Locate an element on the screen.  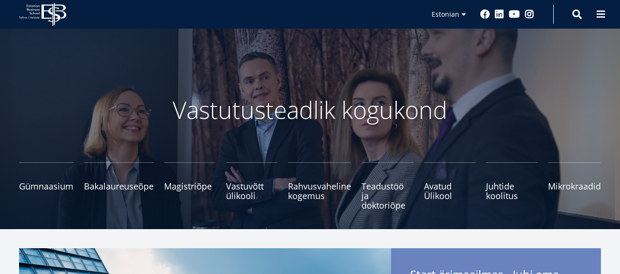
a: Teadustöö ja doktoriõpe is located at coordinates (387, 186).